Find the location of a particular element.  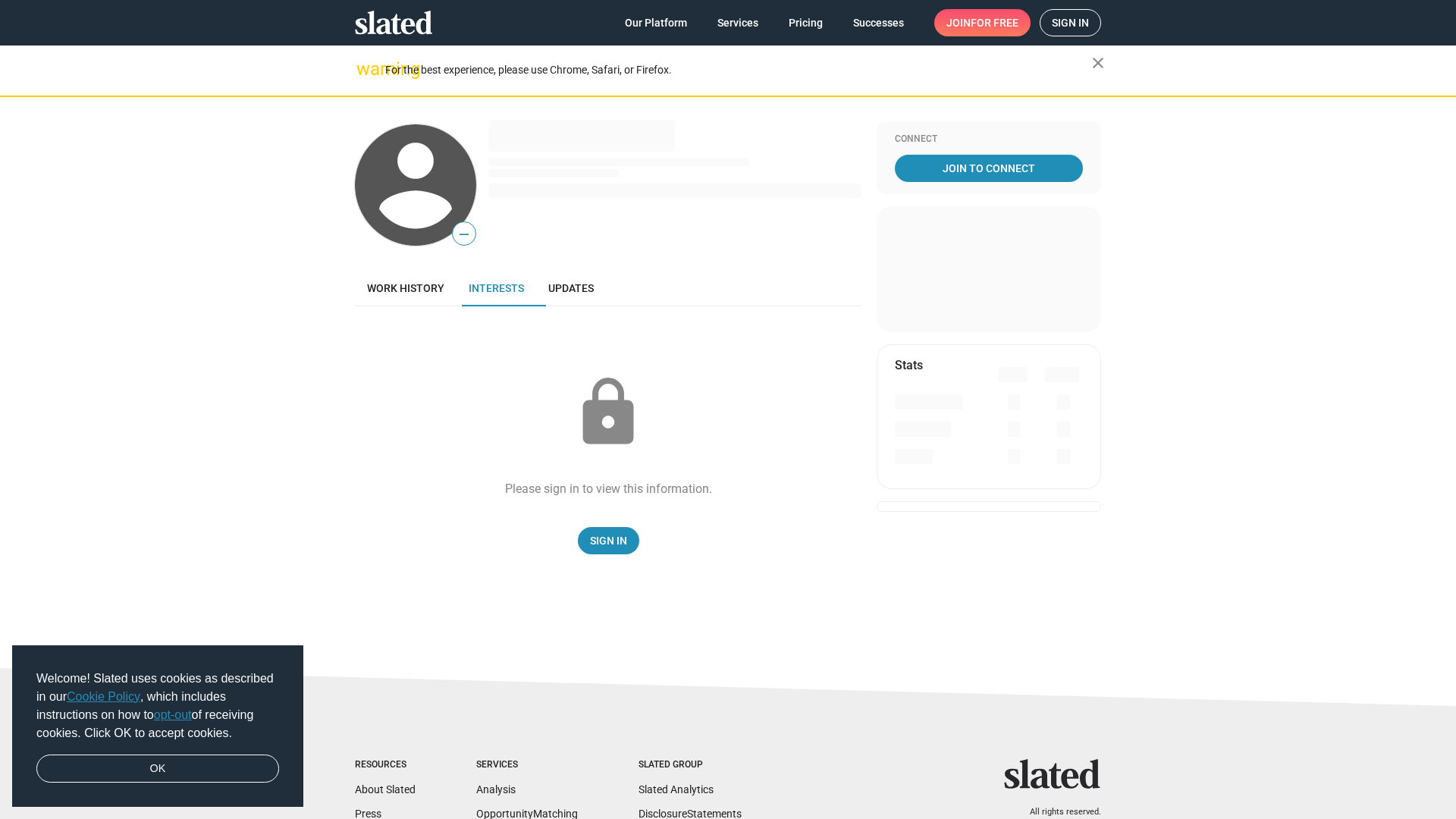

a: Our Platform is located at coordinates (656, 22).